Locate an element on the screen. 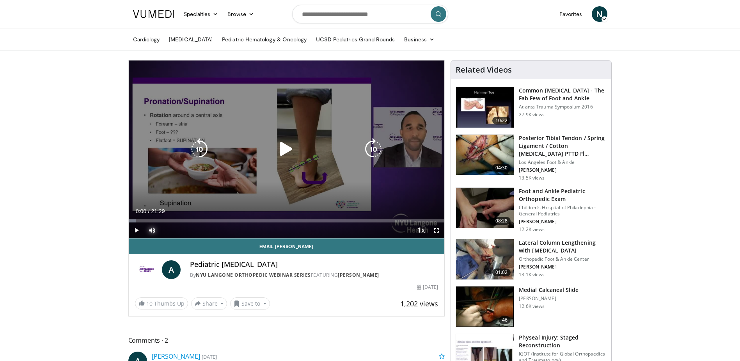 The image size is (740, 361). span: 0:00 is located at coordinates (141, 211).